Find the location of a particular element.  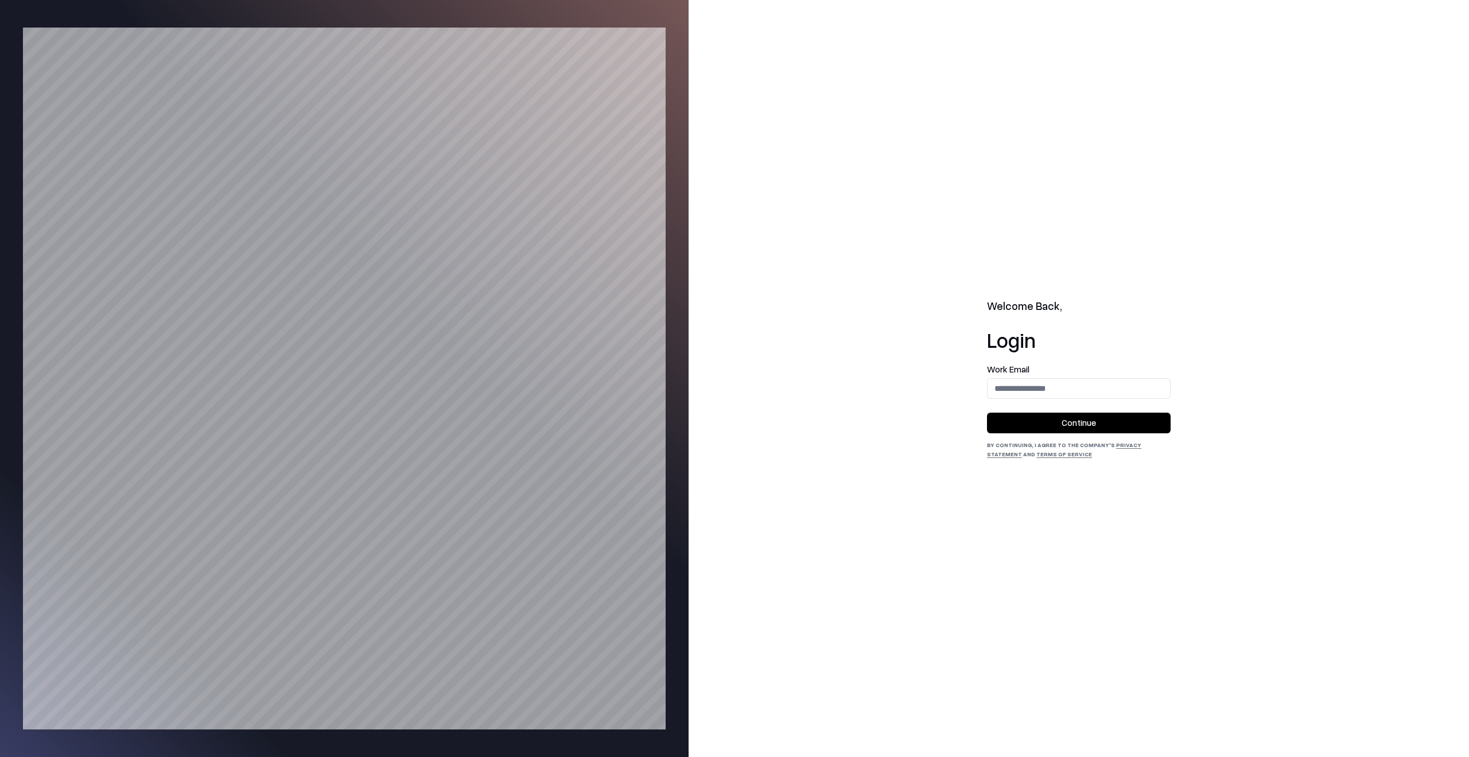

label: Work Email is located at coordinates (1079, 369).